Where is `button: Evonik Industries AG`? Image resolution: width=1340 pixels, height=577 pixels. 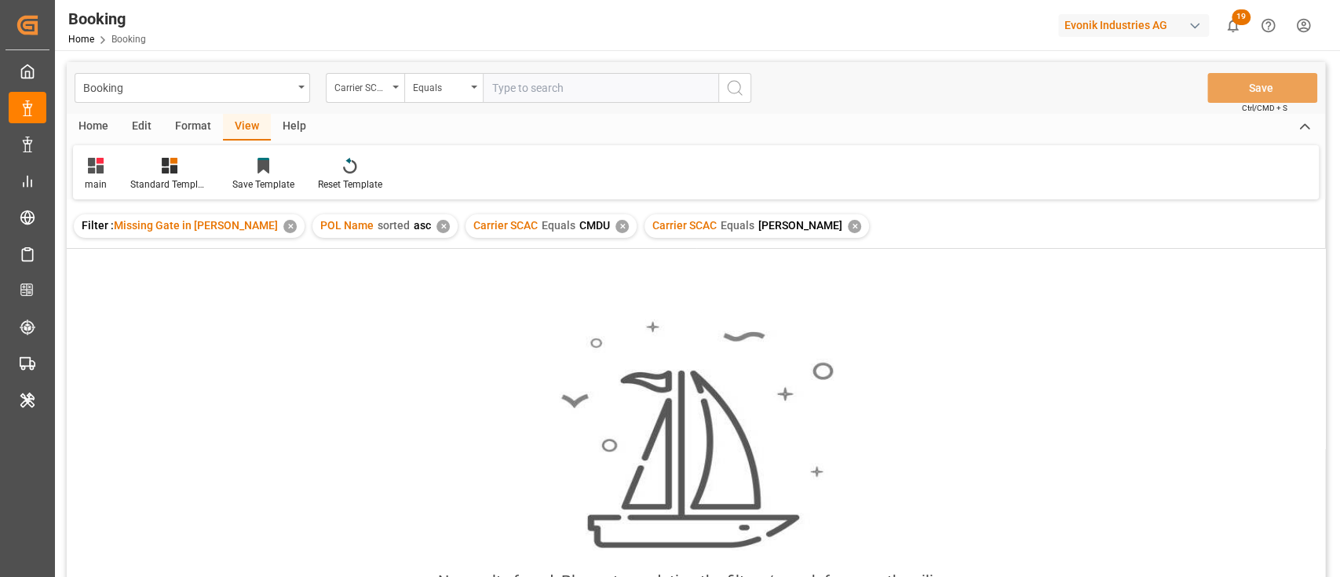 button: Evonik Industries AG is located at coordinates (1137, 25).